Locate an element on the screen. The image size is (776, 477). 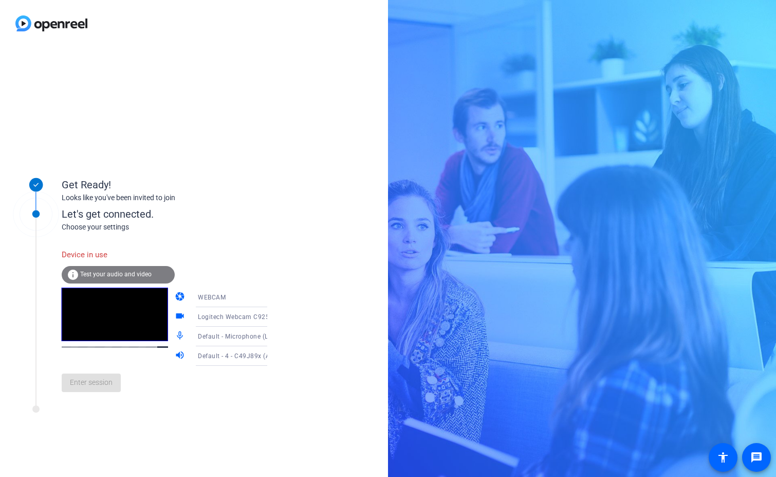
div: Looks like you've been invited to join is located at coordinates (165, 197).